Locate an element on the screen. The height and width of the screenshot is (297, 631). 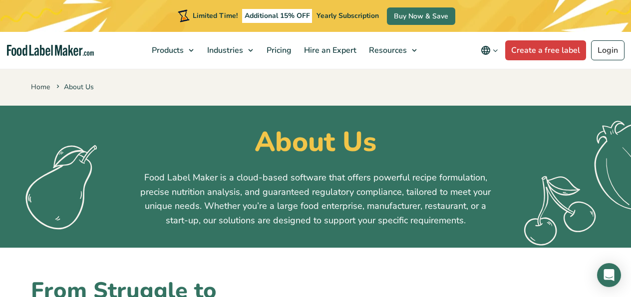
a: Food Label Maker homepage is located at coordinates (50, 50).